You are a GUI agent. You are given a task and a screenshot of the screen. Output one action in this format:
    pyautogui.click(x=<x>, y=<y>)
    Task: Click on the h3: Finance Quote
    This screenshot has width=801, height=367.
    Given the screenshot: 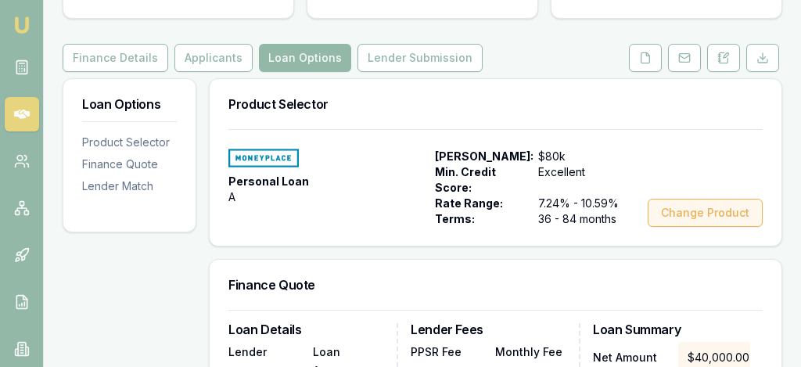 What is the action you would take?
    pyautogui.click(x=495, y=285)
    